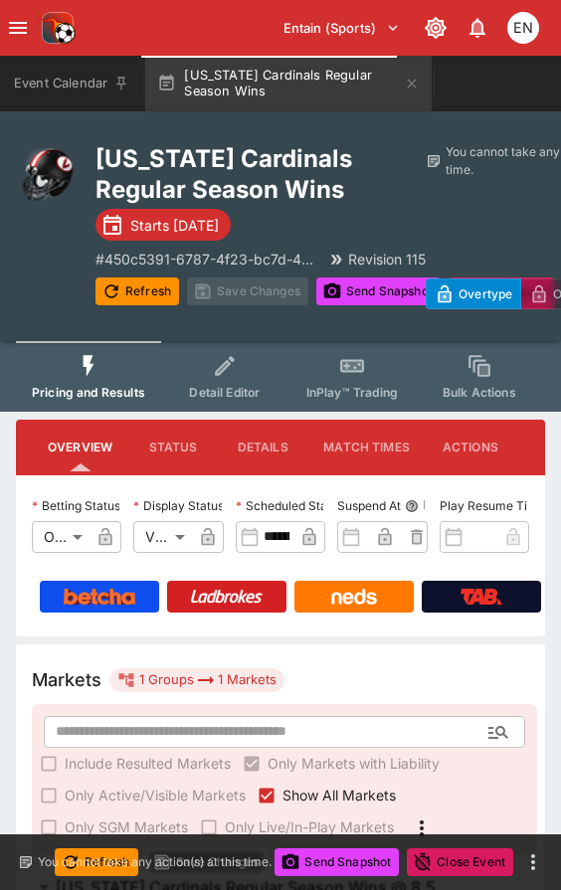 The width and height of the screenshot is (561, 890). Describe the element at coordinates (126, 827) in the screenshot. I see `span: Only SGM Markets` at that location.